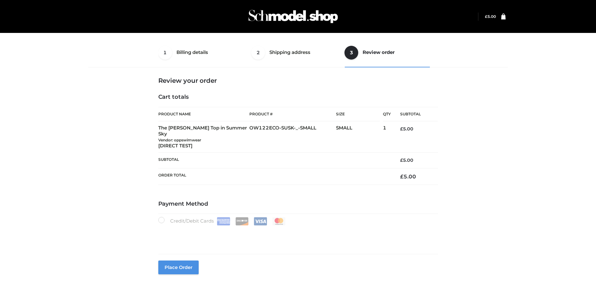 Image resolution: width=596 pixels, height=295 pixels. What do you see at coordinates (260, 221) in the screenshot?
I see `img: Visa` at bounding box center [260, 221].